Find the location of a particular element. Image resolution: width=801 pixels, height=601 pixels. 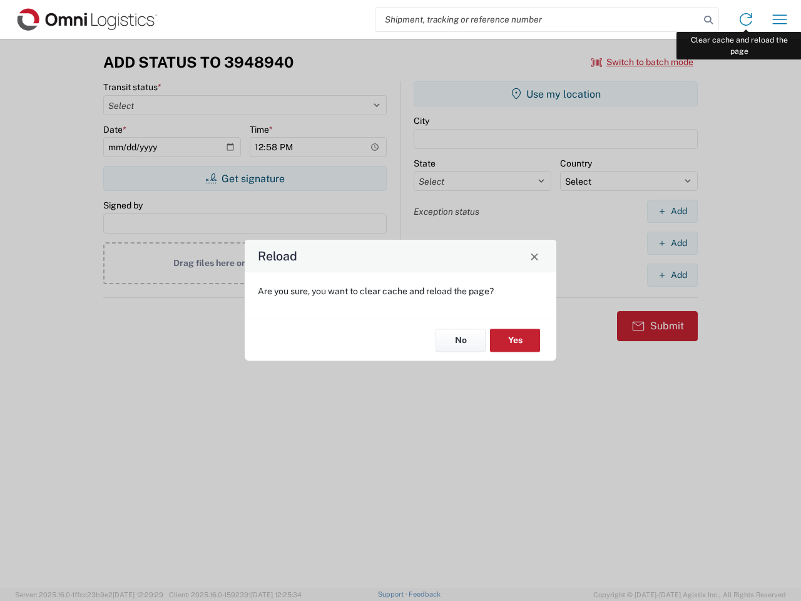

button: Yes is located at coordinates (515, 340).